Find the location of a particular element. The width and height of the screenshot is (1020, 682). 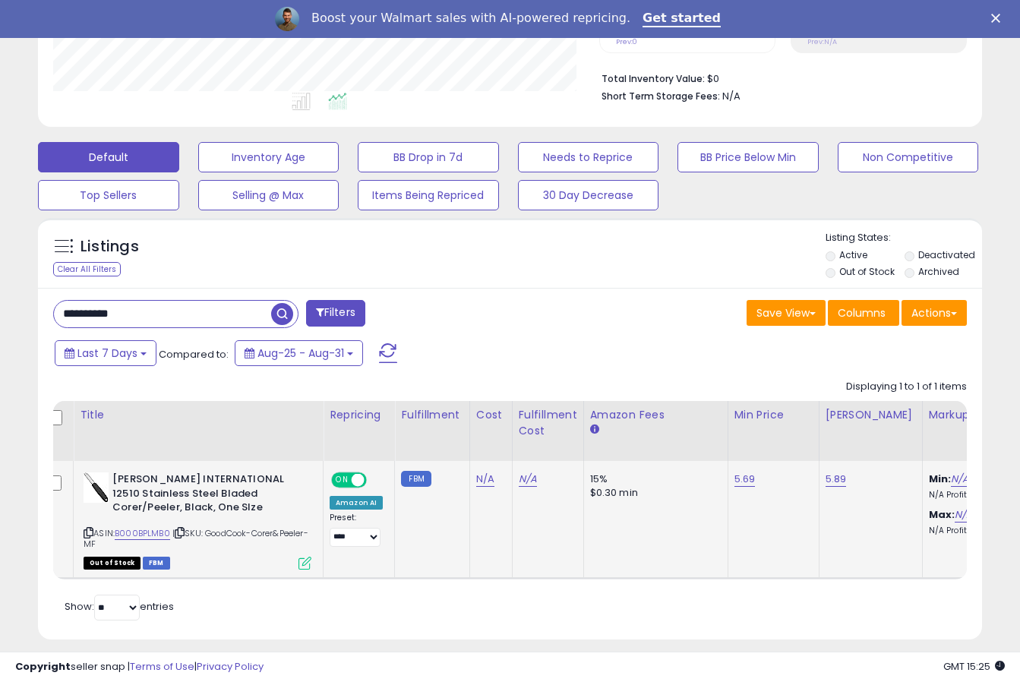

div: Boost your Walmart sales with AI-powered repricing. is located at coordinates (471, 18).